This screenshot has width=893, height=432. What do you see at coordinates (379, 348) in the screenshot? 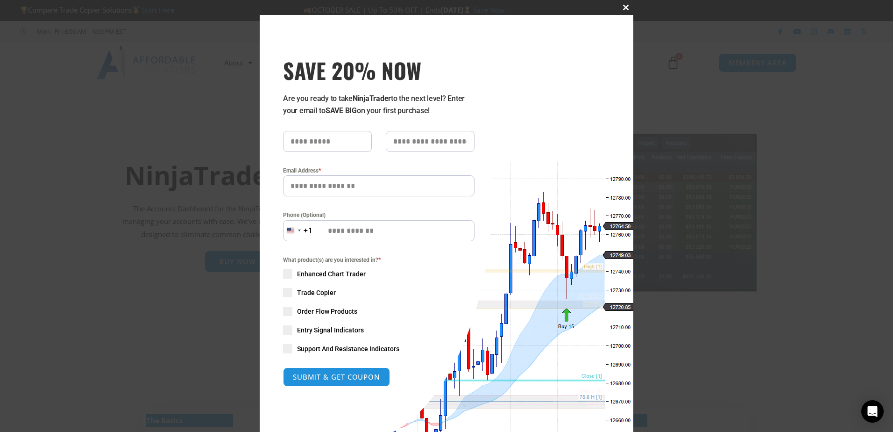
I see `label: Support And Resistance Indicators` at bounding box center [379, 348].